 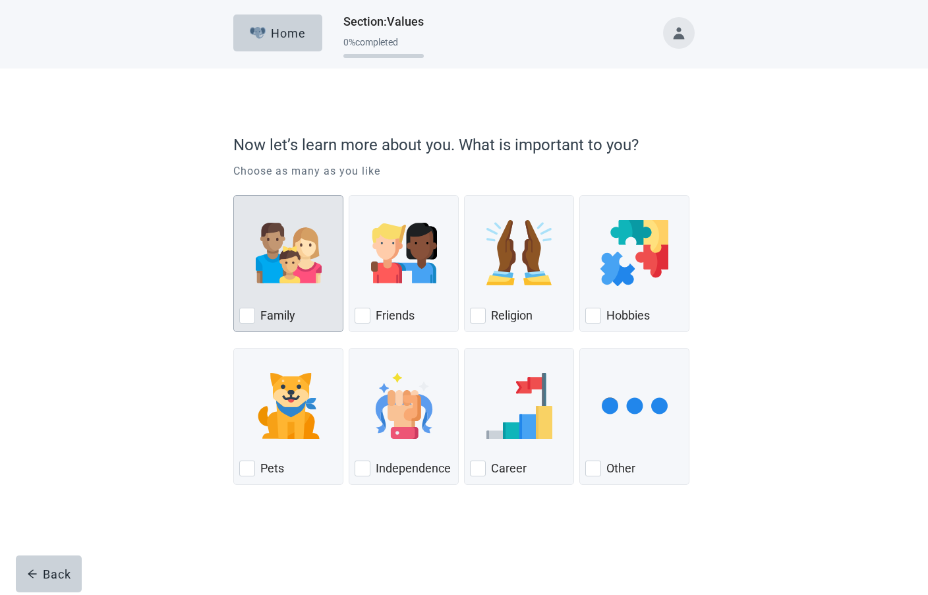 What do you see at coordinates (621, 469) in the screenshot?
I see `label: Other` at bounding box center [621, 469].